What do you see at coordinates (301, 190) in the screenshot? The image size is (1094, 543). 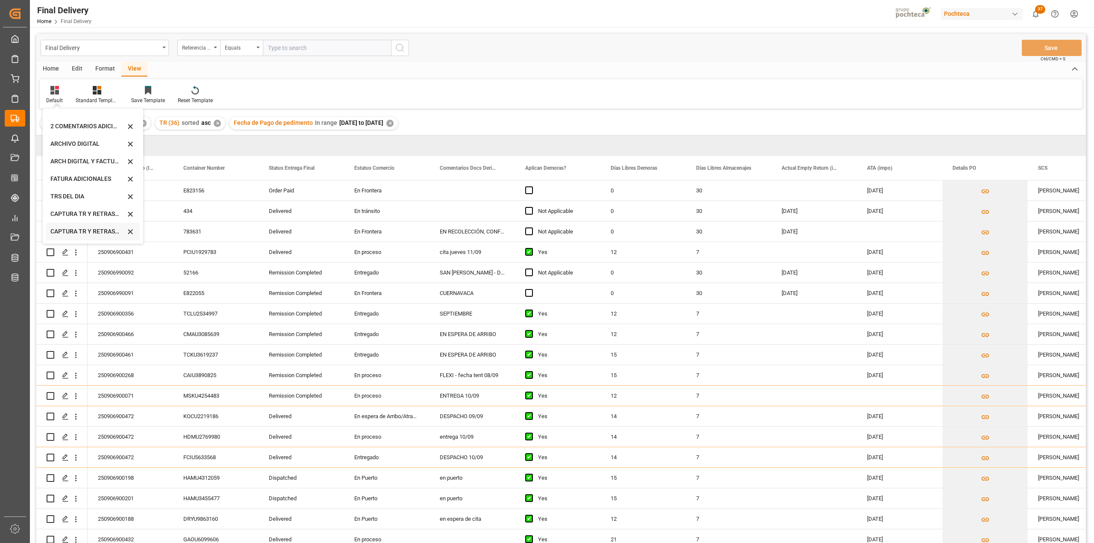 I see `div: Order Paid` at bounding box center [301, 190].